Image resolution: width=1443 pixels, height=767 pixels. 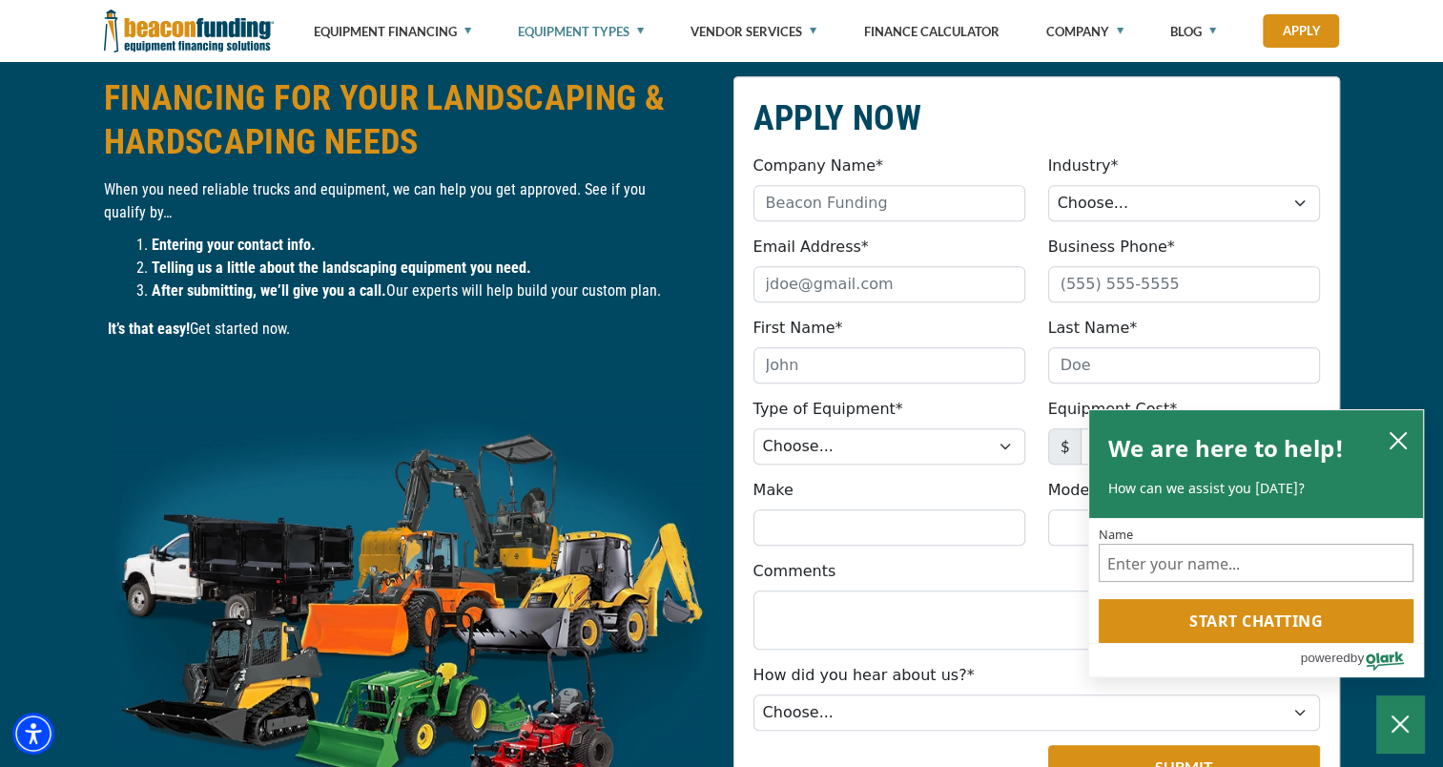 I want to click on input: Beacon Funding, so click(x=889, y=203).